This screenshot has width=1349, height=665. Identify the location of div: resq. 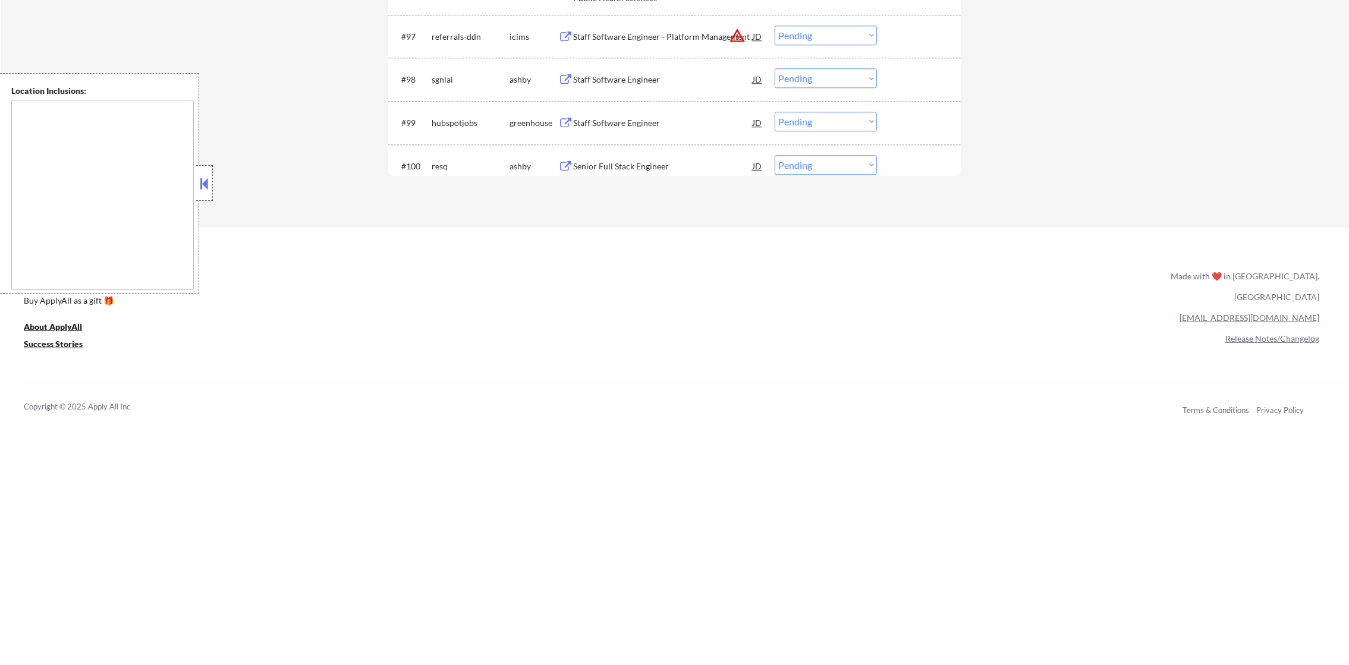
(470, 166).